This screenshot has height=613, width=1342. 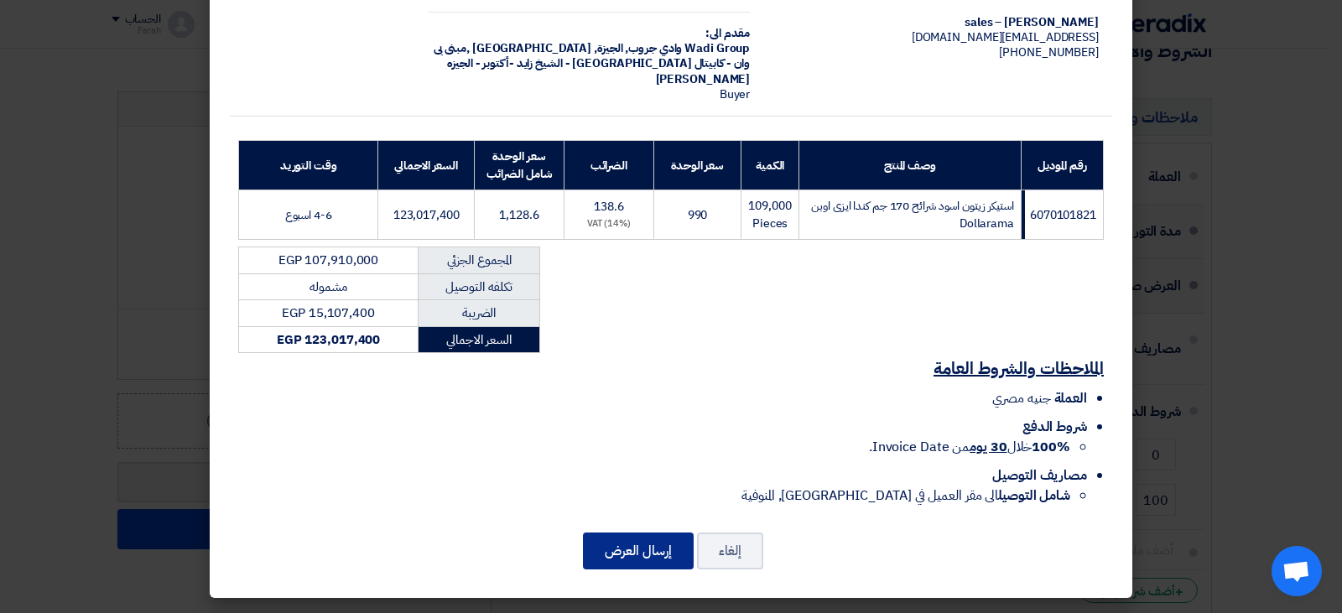 What do you see at coordinates (638, 551) in the screenshot?
I see `button: إرسال العرض` at bounding box center [638, 551].